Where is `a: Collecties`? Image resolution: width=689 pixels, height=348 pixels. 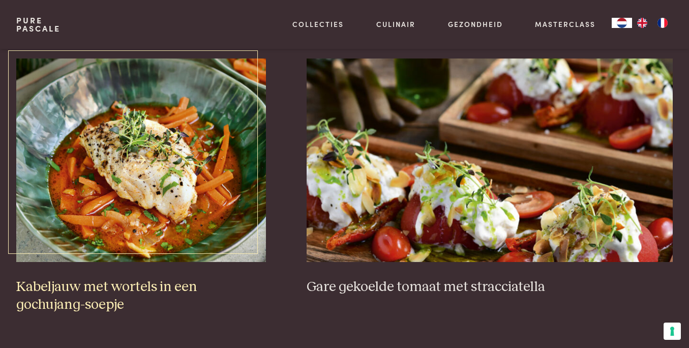
a: Collecties is located at coordinates (318, 24).